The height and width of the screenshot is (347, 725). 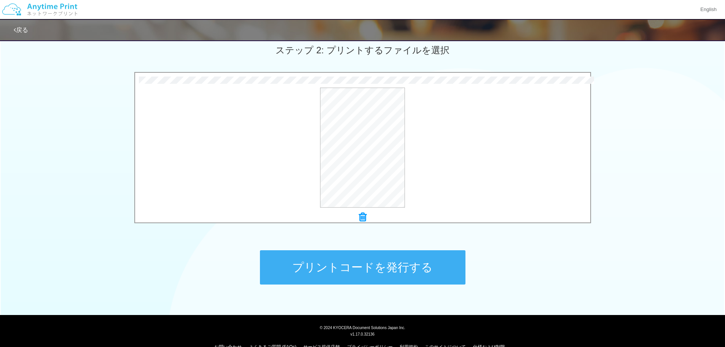 I want to click on a: 戻る, so click(x=21, y=30).